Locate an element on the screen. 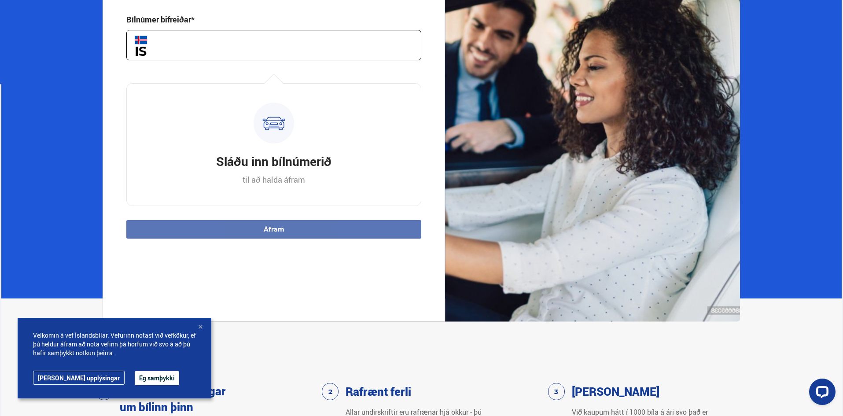 The height and width of the screenshot is (416, 843). div: Bílnúmer bifreiðar* is located at coordinates (160, 19).